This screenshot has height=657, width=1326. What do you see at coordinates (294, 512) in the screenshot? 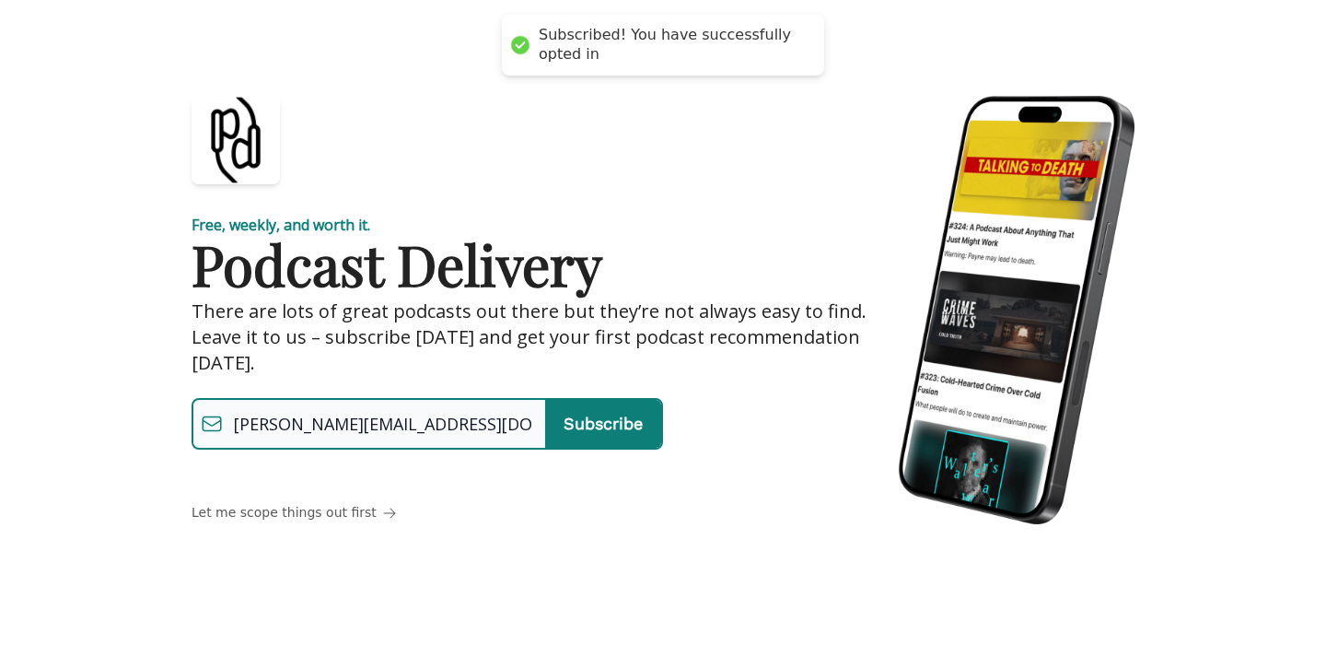
I see `a: Let me scope things out first` at bounding box center [294, 512].